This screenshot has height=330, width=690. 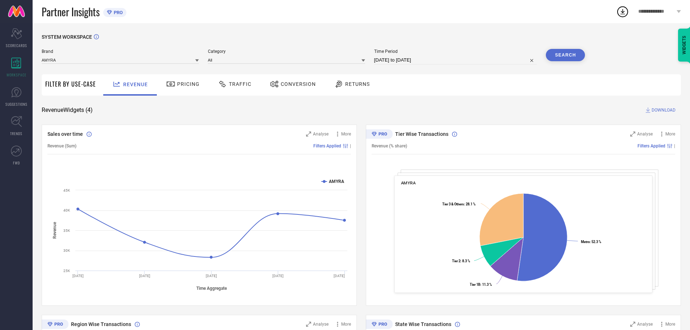 I want to click on text: AMYRA, so click(x=337, y=181).